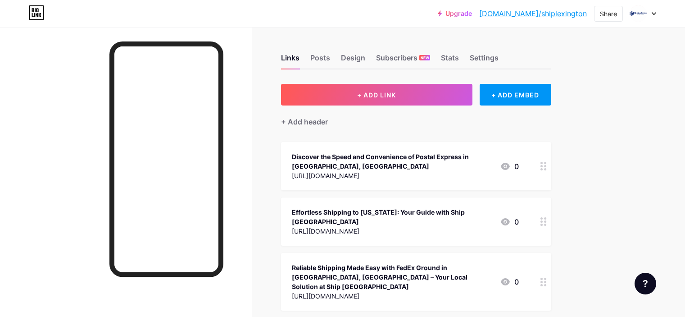  I want to click on div: Links, so click(290, 60).